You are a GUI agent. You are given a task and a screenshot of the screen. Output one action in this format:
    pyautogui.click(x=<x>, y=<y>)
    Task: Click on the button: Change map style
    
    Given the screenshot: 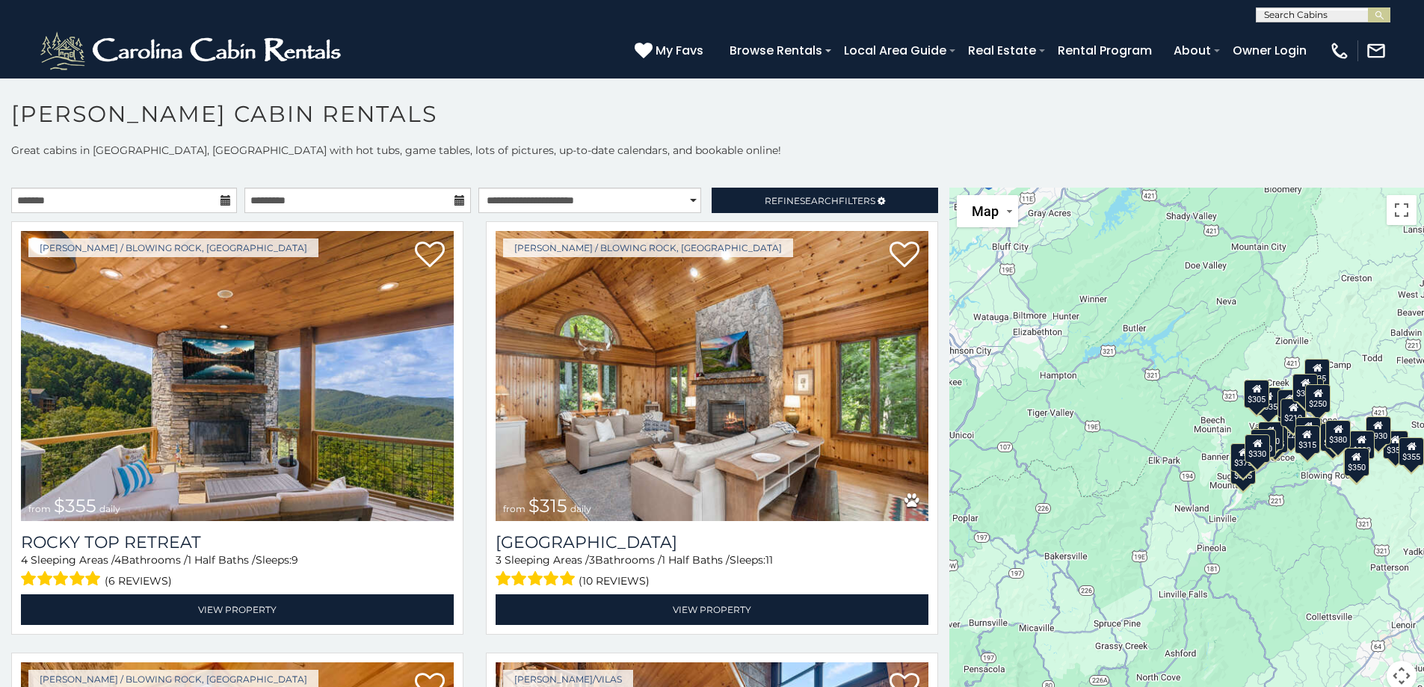 What is the action you would take?
    pyautogui.click(x=988, y=211)
    